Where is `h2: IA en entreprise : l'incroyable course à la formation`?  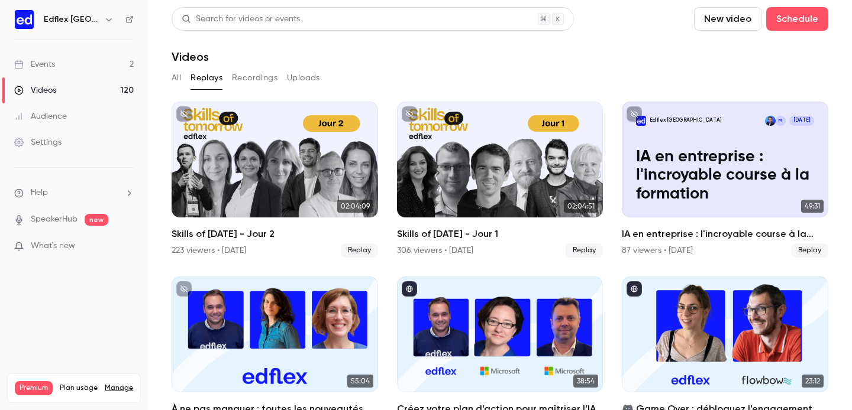 h2: IA en entreprise : l'incroyable course à la formation is located at coordinates (724, 234).